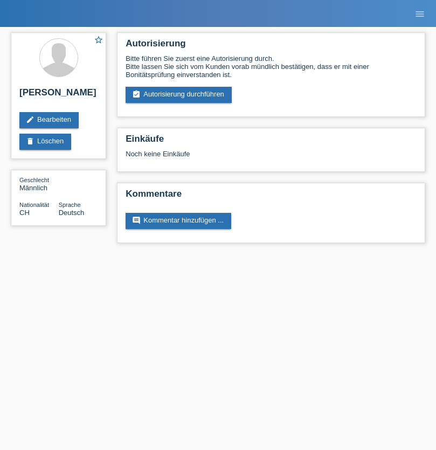  I want to click on span: Geschlecht, so click(34, 180).